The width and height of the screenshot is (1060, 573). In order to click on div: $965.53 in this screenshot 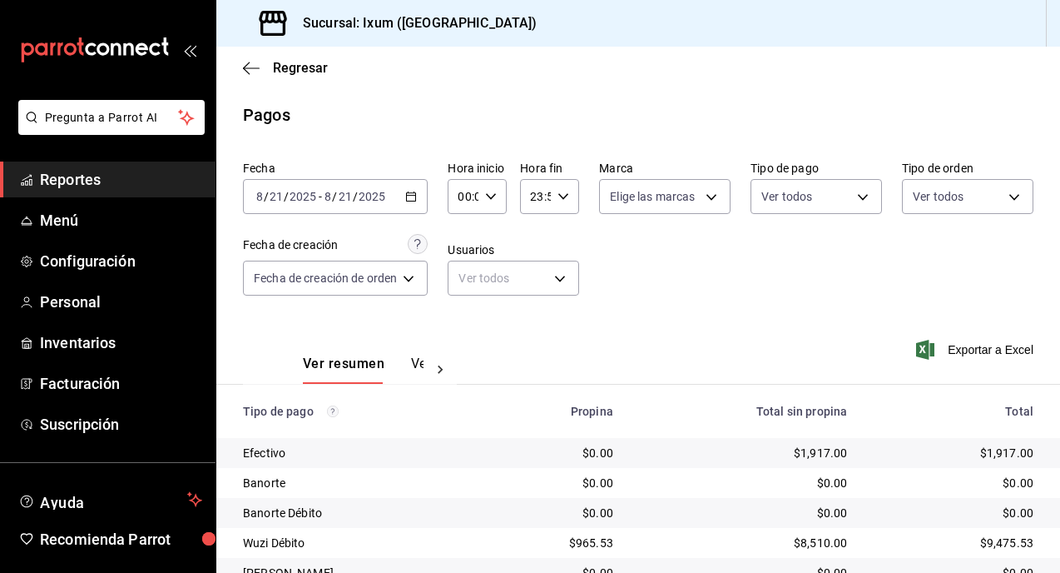, I will do `click(556, 543)`.